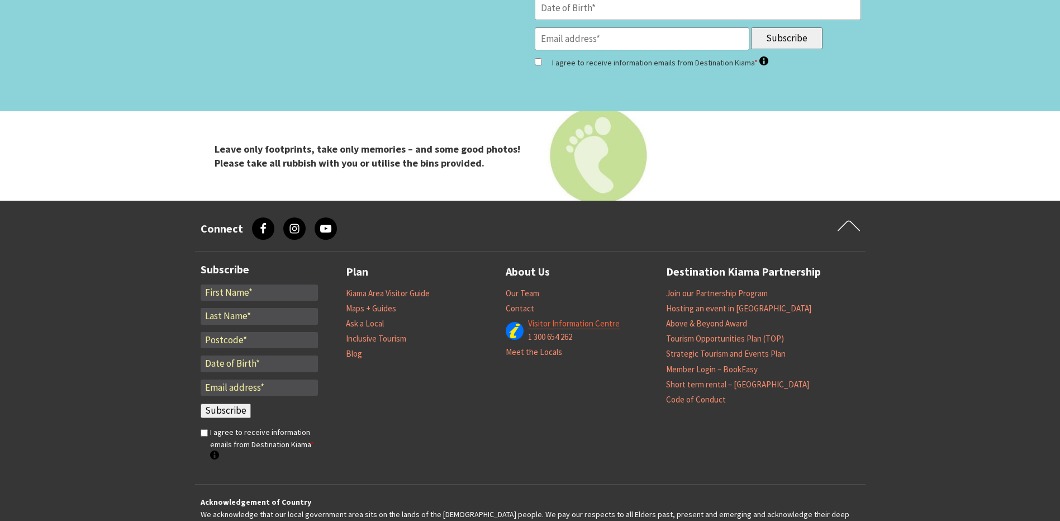 The height and width of the screenshot is (521, 1060). What do you see at coordinates (717, 293) in the screenshot?
I see `a: Join our Partnership Program` at bounding box center [717, 293].